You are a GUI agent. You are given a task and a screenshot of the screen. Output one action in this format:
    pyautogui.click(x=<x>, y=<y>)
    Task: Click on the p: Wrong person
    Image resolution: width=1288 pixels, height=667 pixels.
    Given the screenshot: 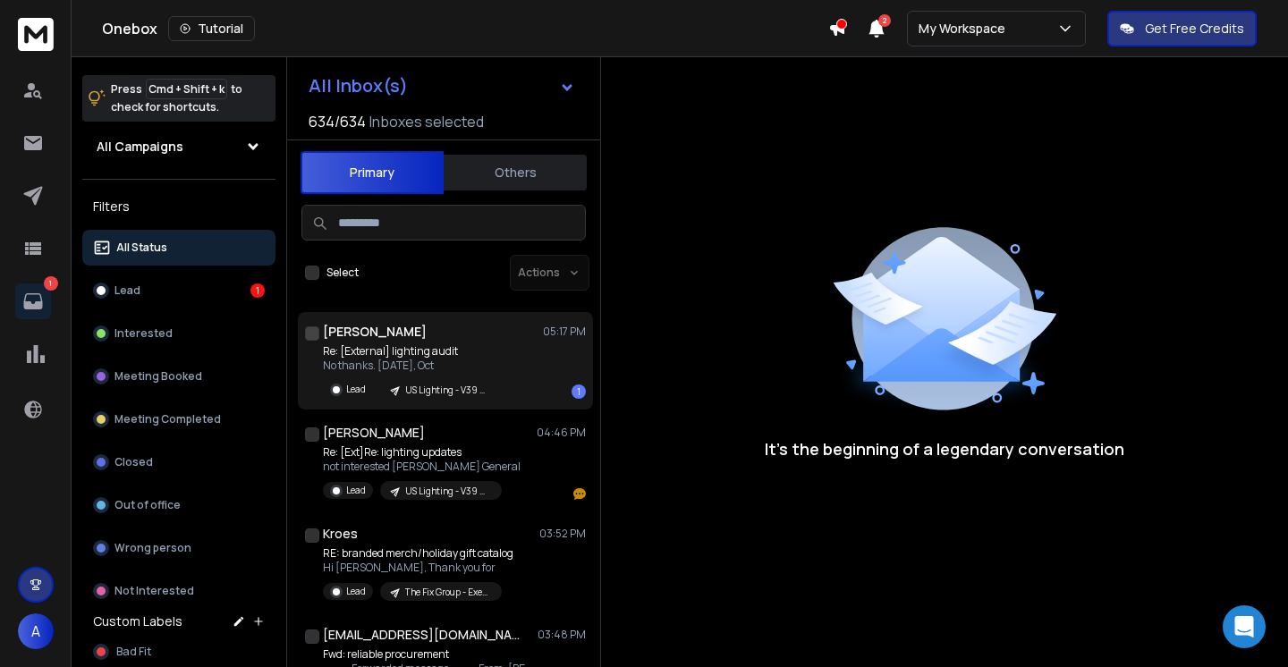 What is the action you would take?
    pyautogui.click(x=153, y=548)
    